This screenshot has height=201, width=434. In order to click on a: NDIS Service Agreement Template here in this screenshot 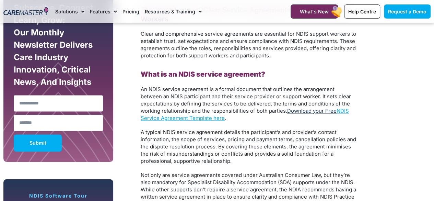, I will do `click(245, 114)`.